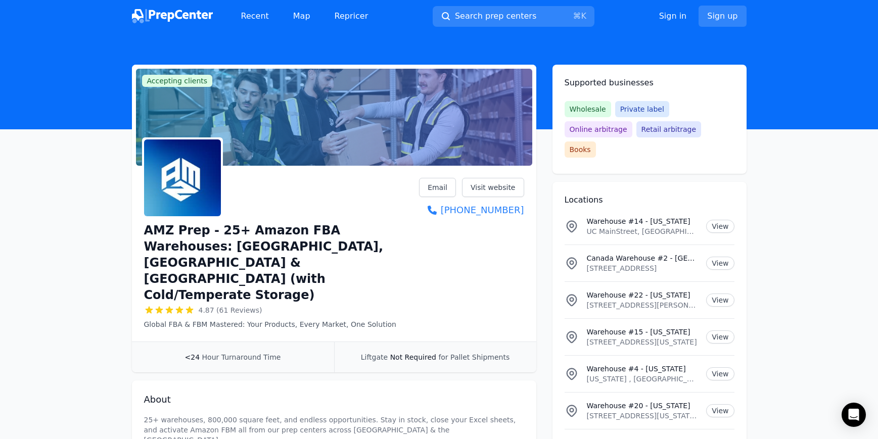 This screenshot has width=878, height=439. What do you see at coordinates (282, 324) in the screenshot?
I see `p: Global FBA & FBM Mastered: Your Products, Every Market, One Solution` at bounding box center [282, 324].